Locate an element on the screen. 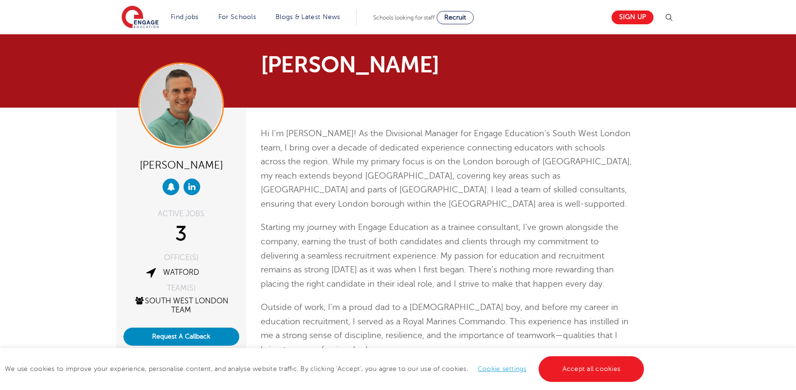 The width and height of the screenshot is (796, 390). a: Recruit is located at coordinates (455, 18).